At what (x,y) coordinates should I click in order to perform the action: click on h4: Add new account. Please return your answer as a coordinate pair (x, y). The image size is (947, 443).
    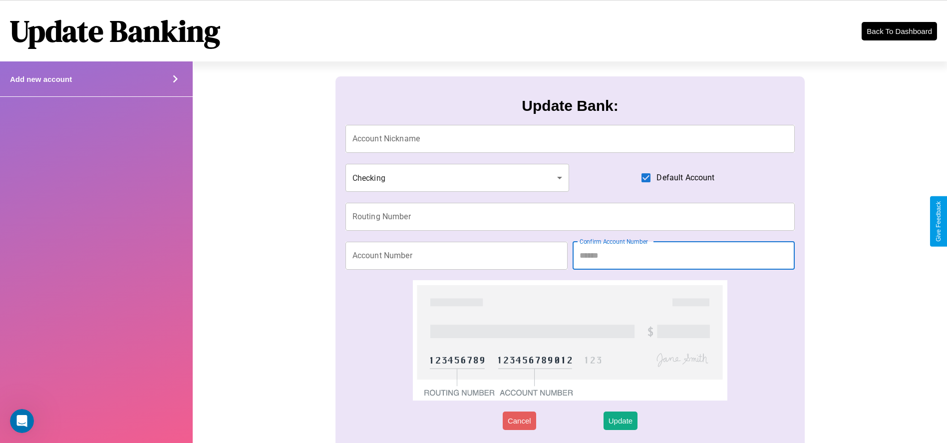
    Looking at the image, I should click on (41, 79).